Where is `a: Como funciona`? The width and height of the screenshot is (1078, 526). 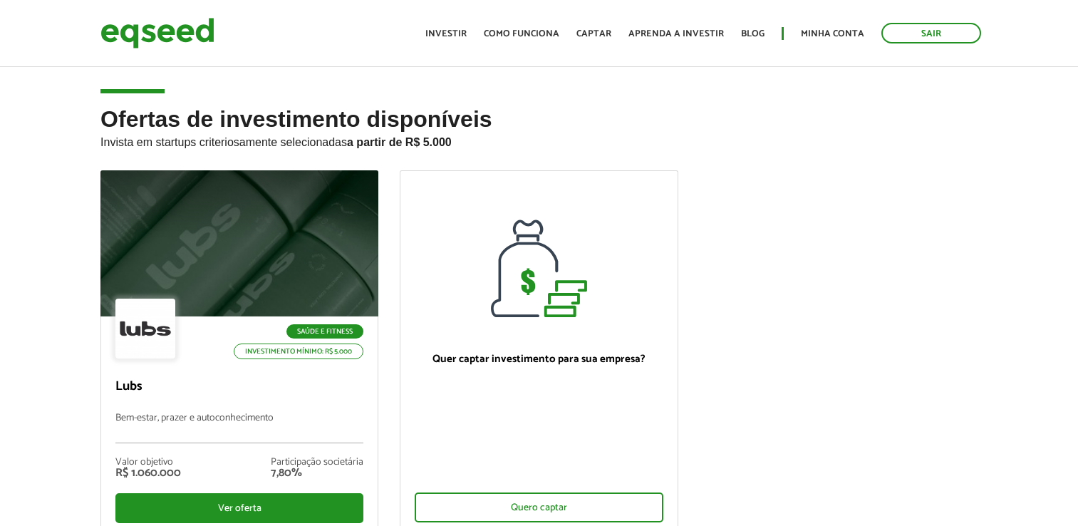 a: Como funciona is located at coordinates (521, 33).